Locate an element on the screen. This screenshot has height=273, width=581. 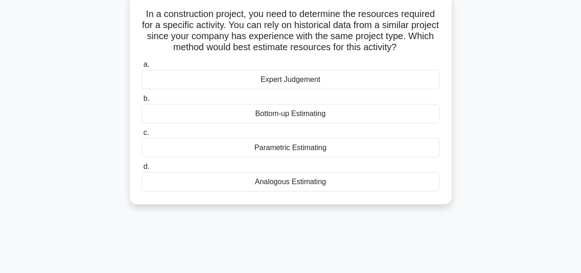
span: a. is located at coordinates (146, 64).